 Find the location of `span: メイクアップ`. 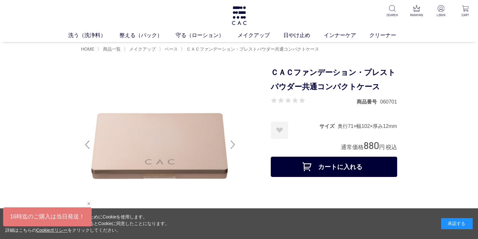

span: メイクアップ is located at coordinates (142, 49).